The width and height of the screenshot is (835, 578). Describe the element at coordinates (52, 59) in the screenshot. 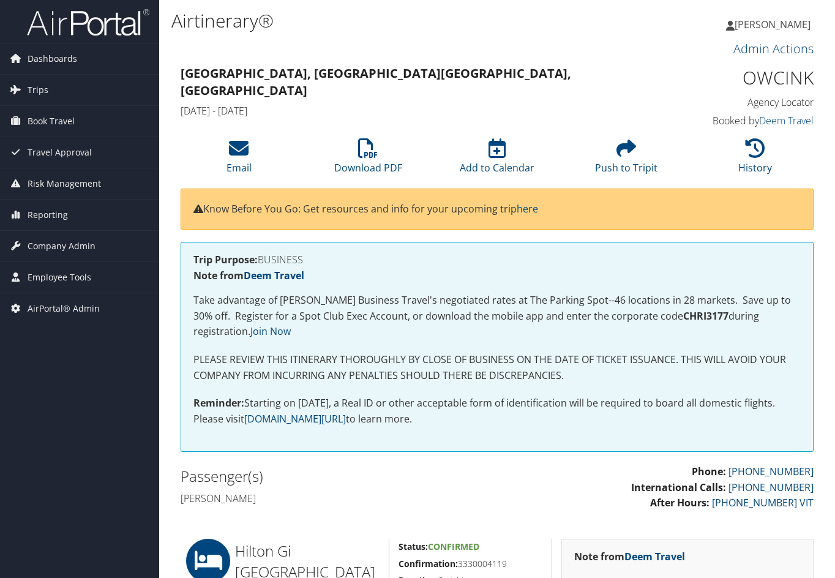

I see `span: Dashboards` at that location.